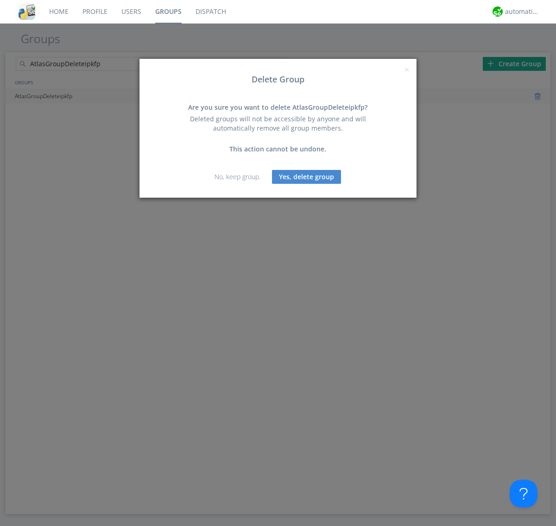 This screenshot has height=526, width=556. What do you see at coordinates (522, 12) in the screenshot?
I see `div: automation+atlas` at bounding box center [522, 12].